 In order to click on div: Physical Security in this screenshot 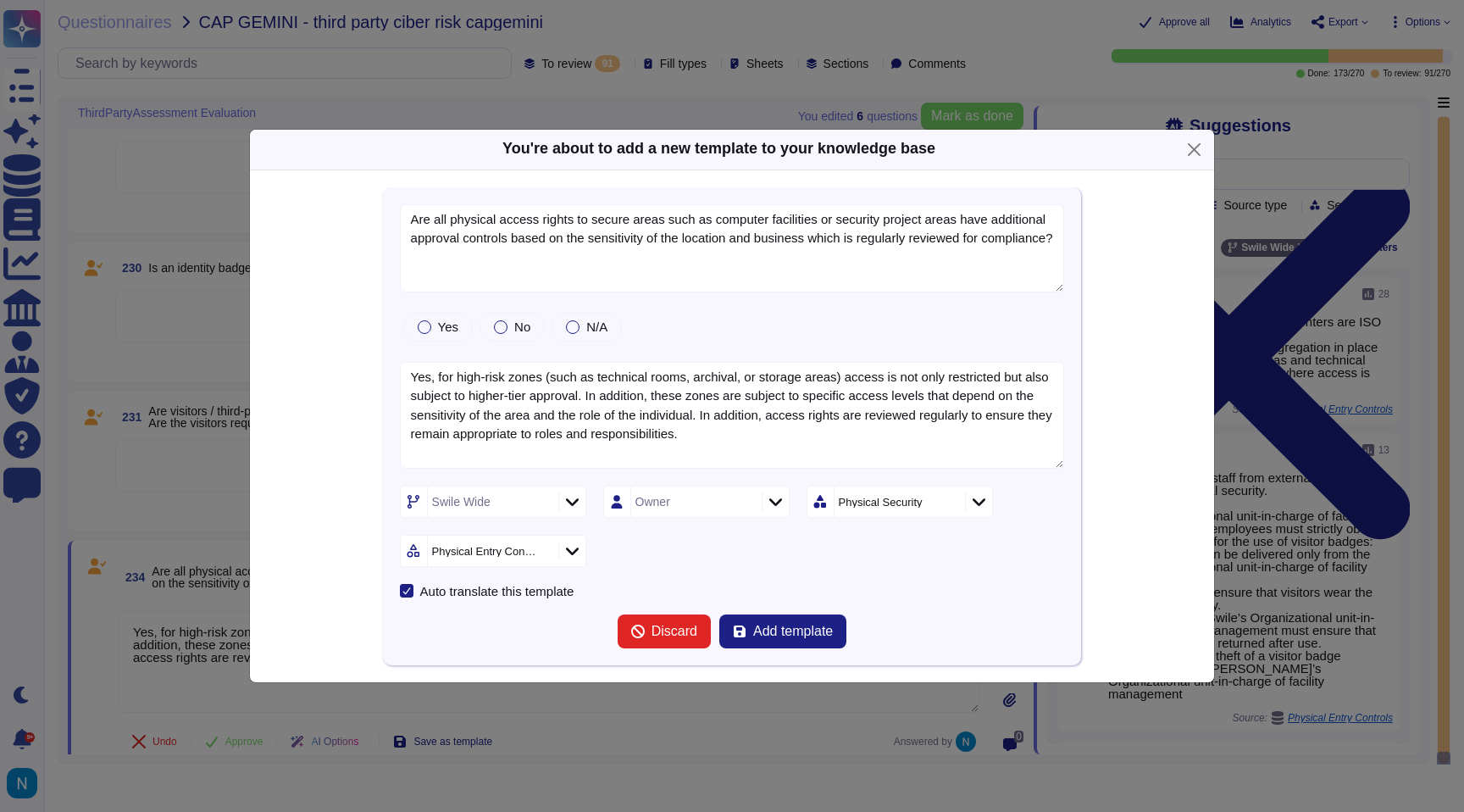, I will do `click(880, 502)`.